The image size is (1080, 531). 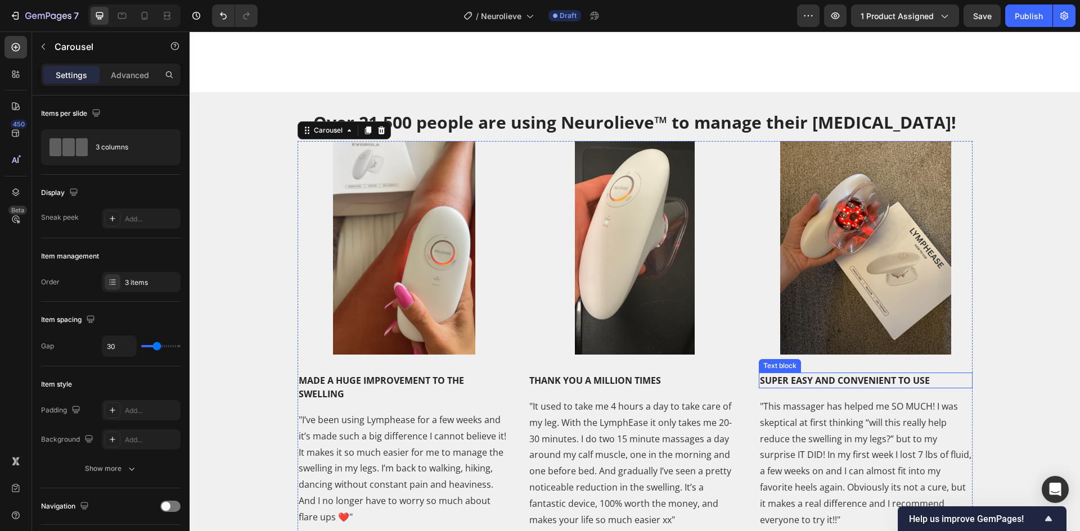 I want to click on div: Rich Text Editor. Editing area: main, so click(x=215, y=356).